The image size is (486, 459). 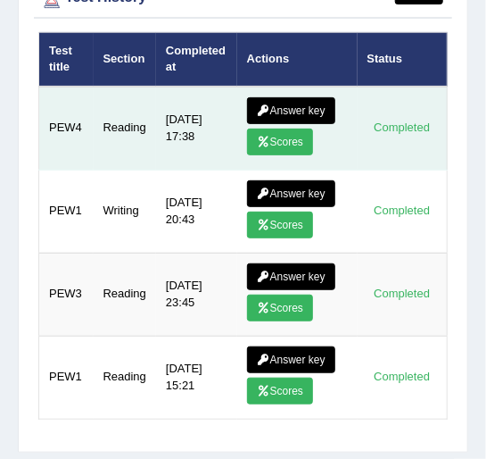 What do you see at coordinates (125, 59) in the screenshot?
I see `th: Section` at bounding box center [125, 59].